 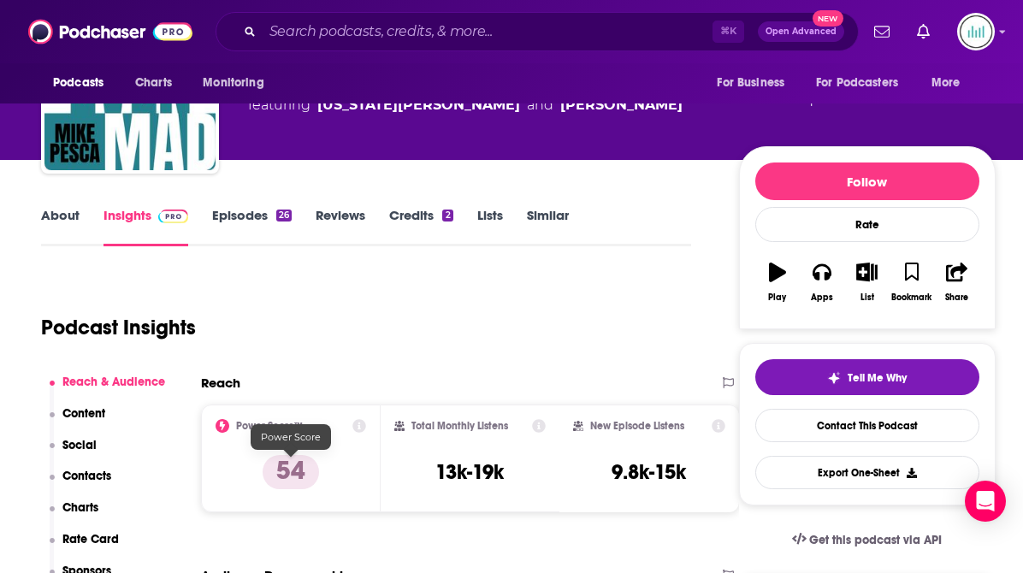 I want to click on div: Power Score, so click(x=291, y=437).